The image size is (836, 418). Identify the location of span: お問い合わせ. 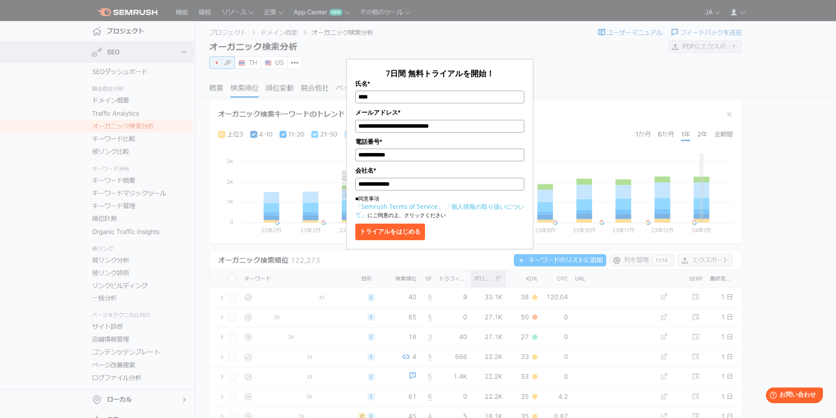
(39, 11).